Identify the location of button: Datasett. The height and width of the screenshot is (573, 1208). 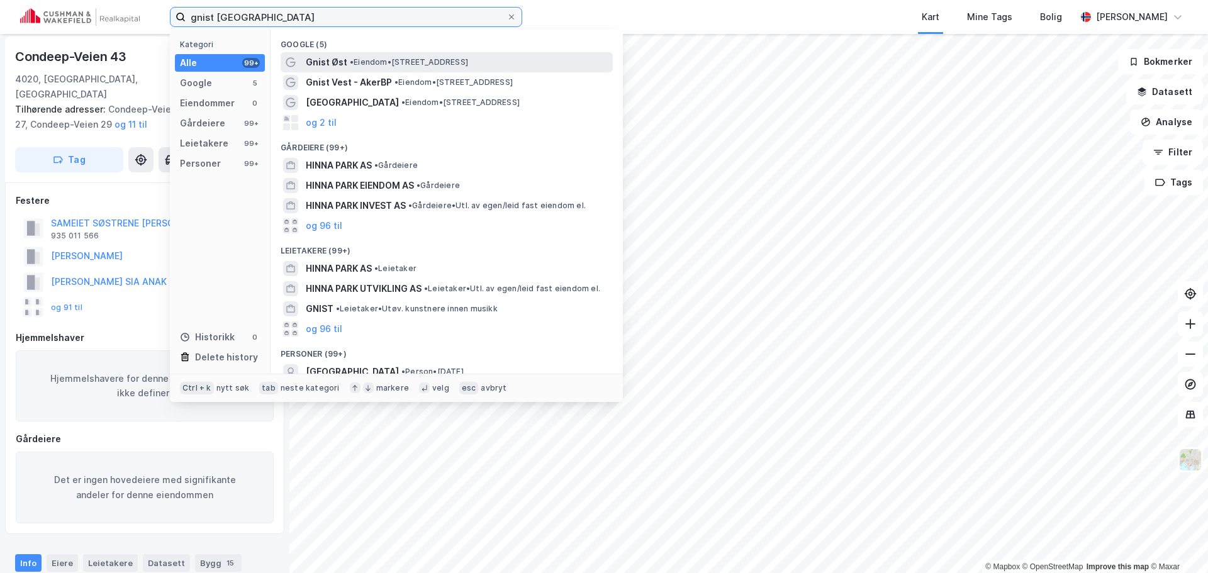
(1164, 92).